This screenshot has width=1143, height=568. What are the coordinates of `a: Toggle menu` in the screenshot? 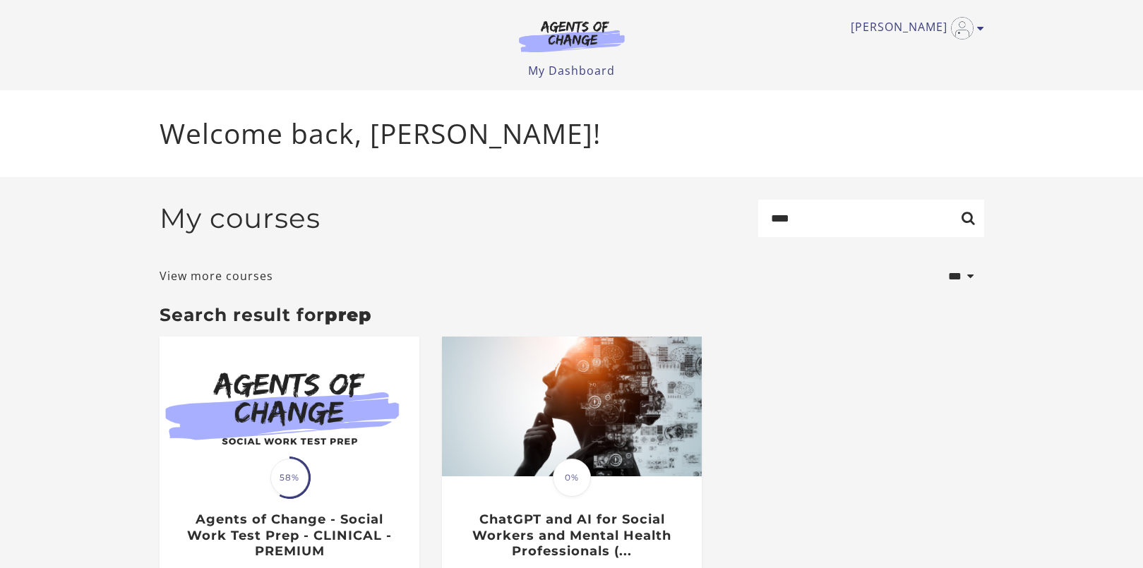 It's located at (914, 28).